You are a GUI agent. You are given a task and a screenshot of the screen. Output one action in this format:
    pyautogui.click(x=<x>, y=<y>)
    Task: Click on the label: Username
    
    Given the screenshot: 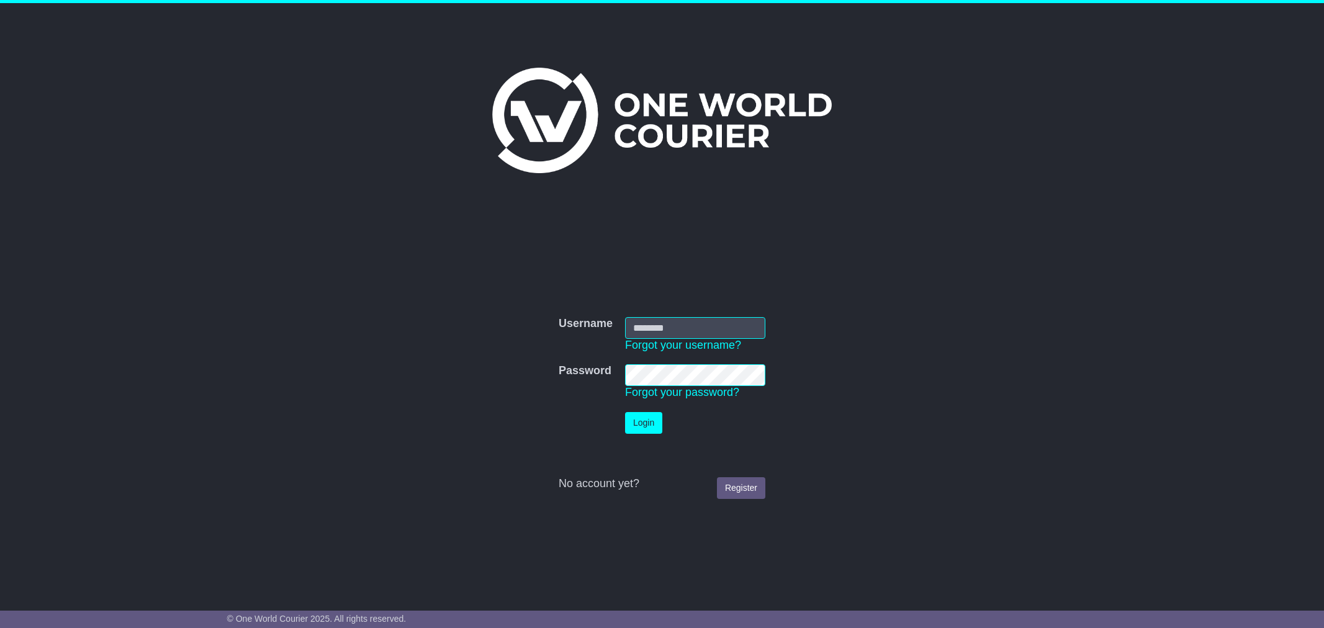 What is the action you would take?
    pyautogui.click(x=585, y=324)
    